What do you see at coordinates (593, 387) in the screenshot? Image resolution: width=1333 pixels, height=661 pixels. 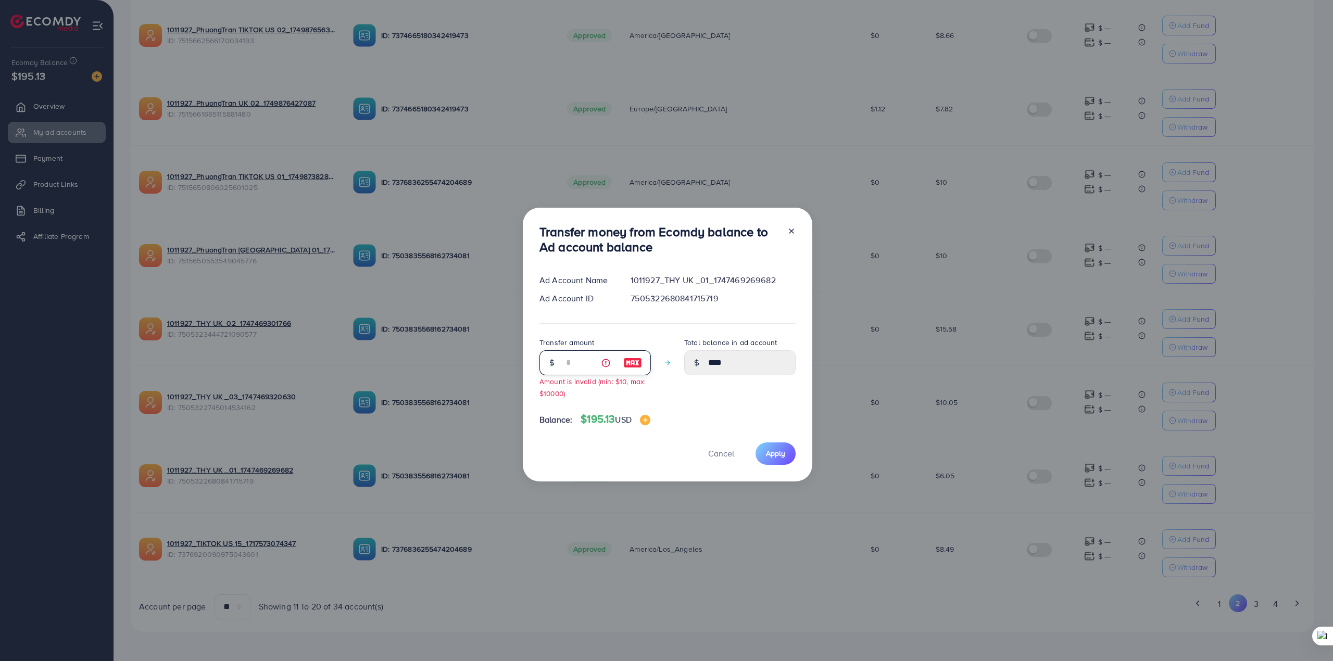 I see `small: Amount is invalid (min: $10, max: $10000)` at bounding box center [593, 387].